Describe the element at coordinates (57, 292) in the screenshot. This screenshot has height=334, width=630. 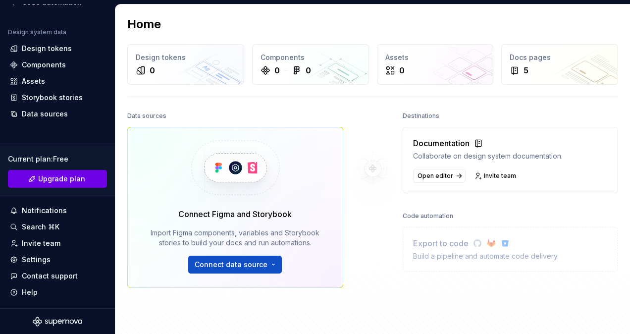
I see `button: Help` at that location.